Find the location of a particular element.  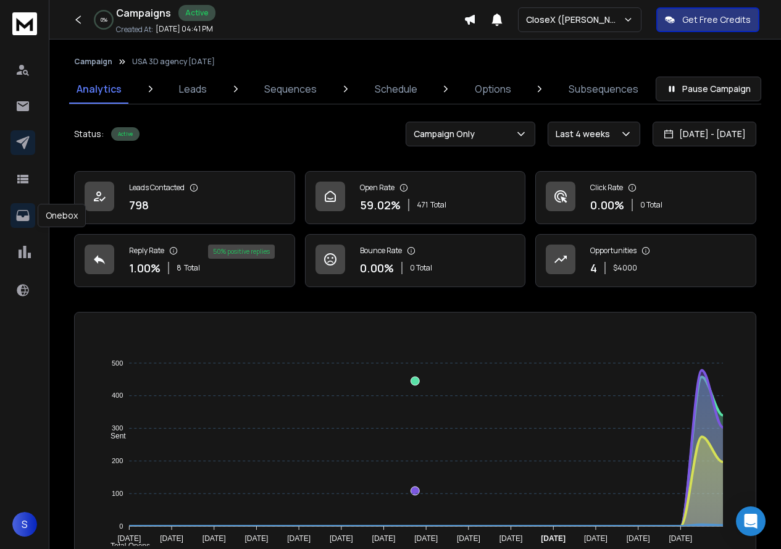

div: 50 % positive replies is located at coordinates (241, 251).